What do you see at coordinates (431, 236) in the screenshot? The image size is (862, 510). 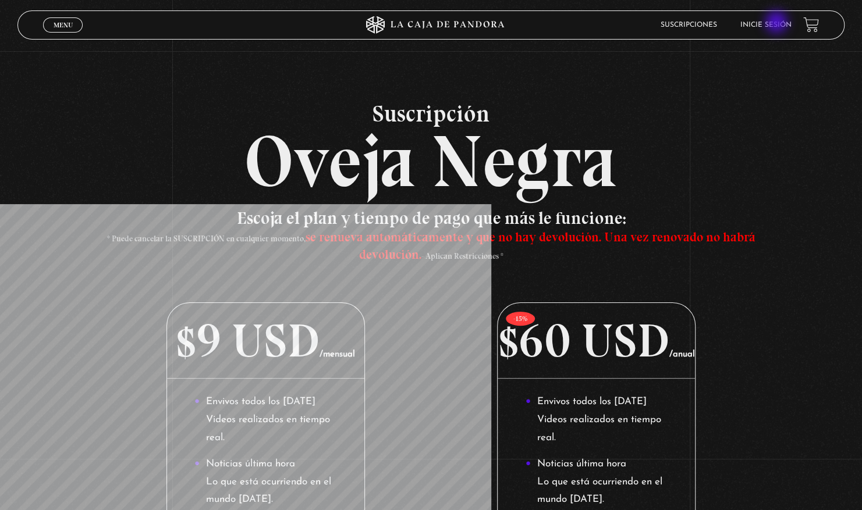 I see `h3: Escoja el plan y tiempo de pago que más le funcione:` at bounding box center [431, 236].